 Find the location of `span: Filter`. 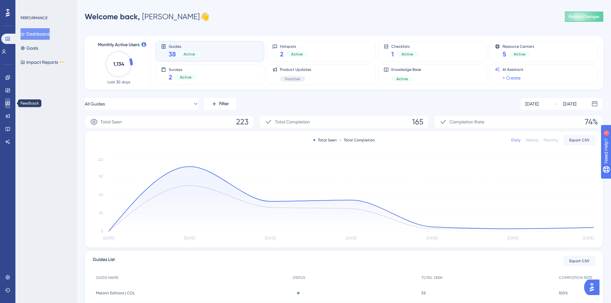

span: Filter is located at coordinates (224, 104).